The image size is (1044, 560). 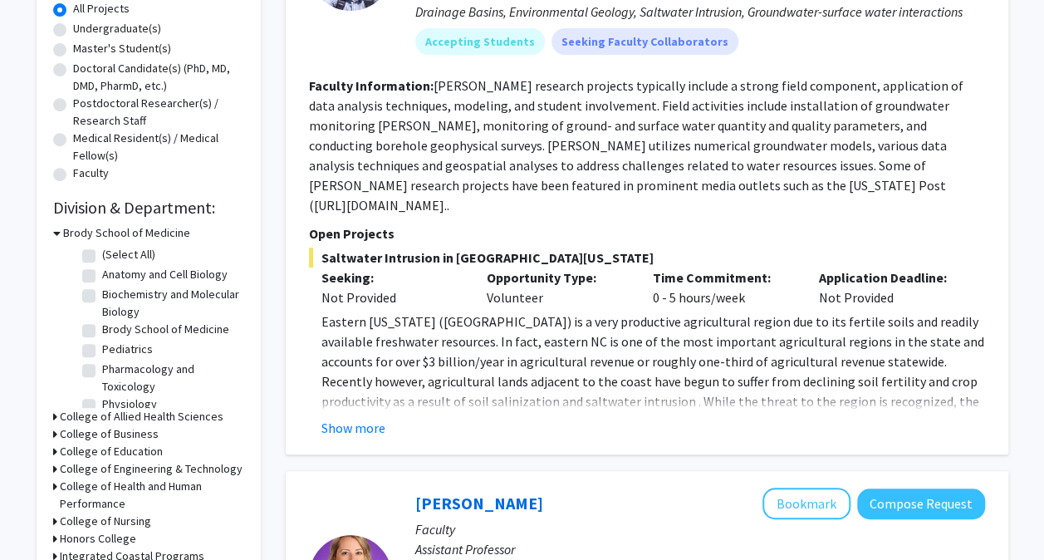 I want to click on h3: College of Nursing, so click(x=106, y=521).